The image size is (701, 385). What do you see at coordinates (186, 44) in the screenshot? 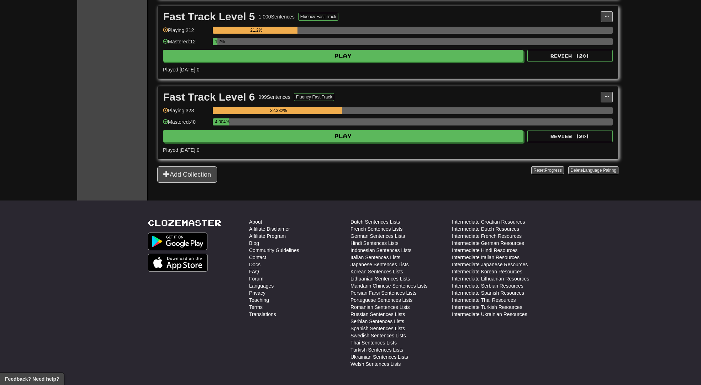
I see `div: Mastered: 12` at bounding box center [186, 44].